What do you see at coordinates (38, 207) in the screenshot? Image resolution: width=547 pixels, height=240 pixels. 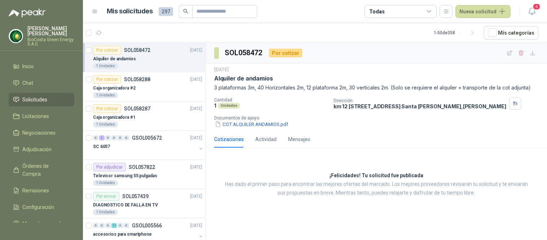 I see `span: Configuración` at bounding box center [38, 207].